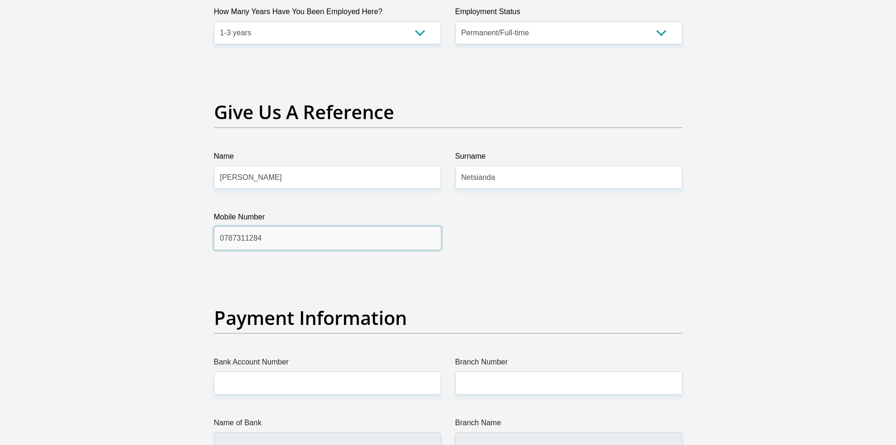  Describe the element at coordinates (569, 424) in the screenshot. I see `label: Branch Name` at that location.